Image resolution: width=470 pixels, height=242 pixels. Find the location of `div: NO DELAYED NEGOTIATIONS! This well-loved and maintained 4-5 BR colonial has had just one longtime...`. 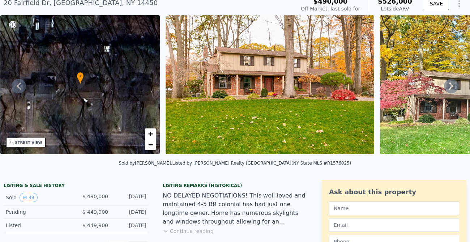

div: NO DELAYED NEGOTIATIONS! This well-loved and maintained 4-5 BR colonial has had just one longtime... is located at coordinates (235, 209).